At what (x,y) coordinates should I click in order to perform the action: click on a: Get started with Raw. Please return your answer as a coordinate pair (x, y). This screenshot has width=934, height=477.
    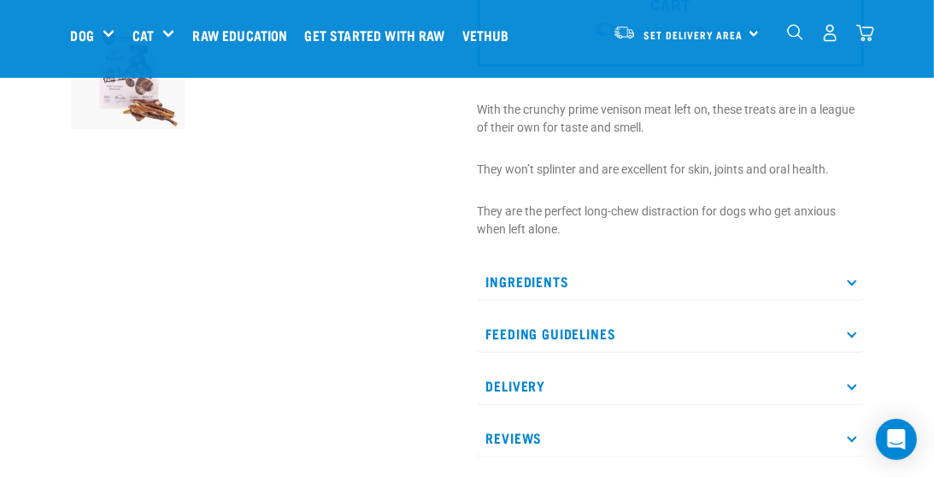
    Looking at the image, I should click on (379, 35).